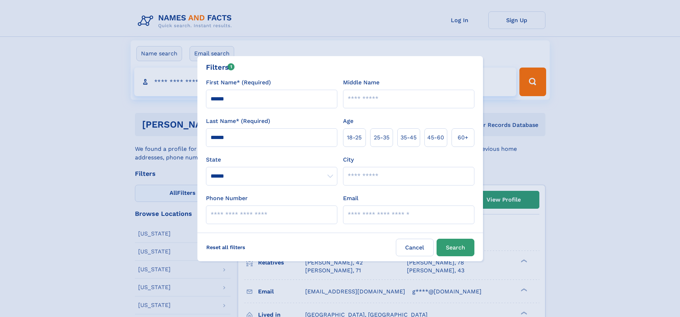 The width and height of the screenshot is (680, 317). What do you see at coordinates (226, 247) in the screenshot?
I see `label: Reset all filters` at bounding box center [226, 247].